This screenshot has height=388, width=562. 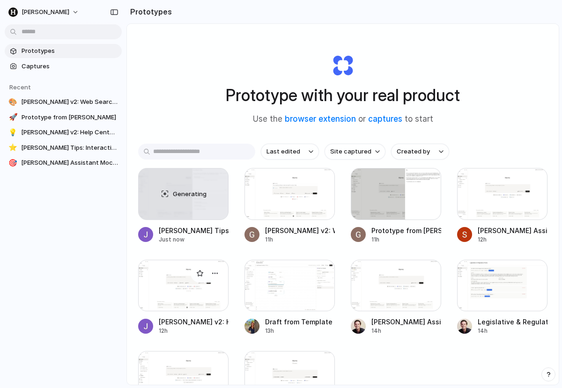 I want to click on span: Generating, so click(x=190, y=194).